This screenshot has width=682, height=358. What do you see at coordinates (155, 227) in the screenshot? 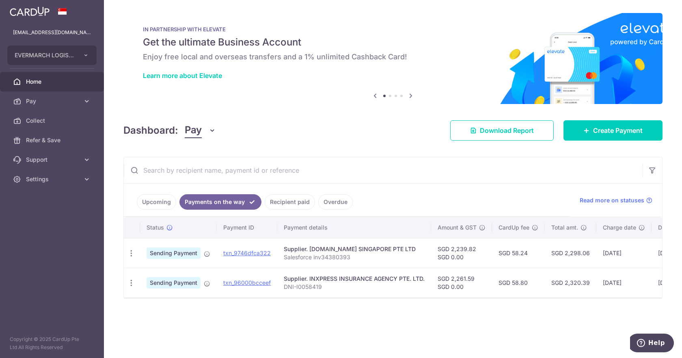
I see `span: Status` at bounding box center [155, 227].